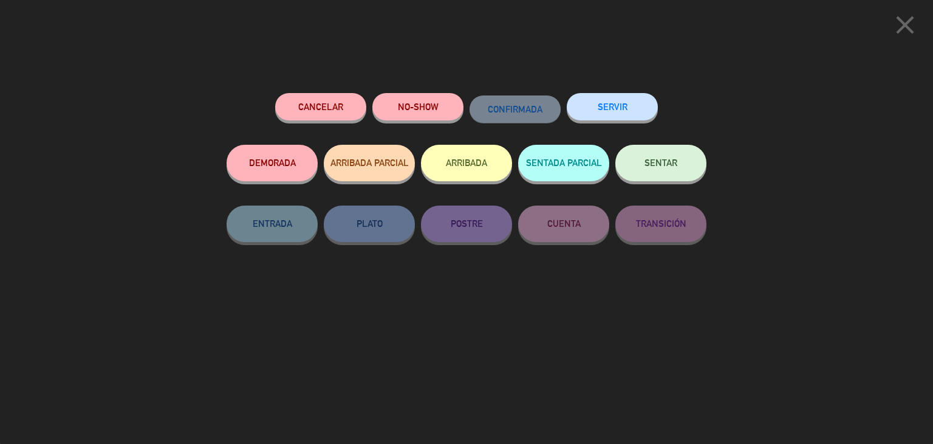 The height and width of the screenshot is (444, 933). What do you see at coordinates (661, 224) in the screenshot?
I see `button: TRANSICIÓN` at bounding box center [661, 224].